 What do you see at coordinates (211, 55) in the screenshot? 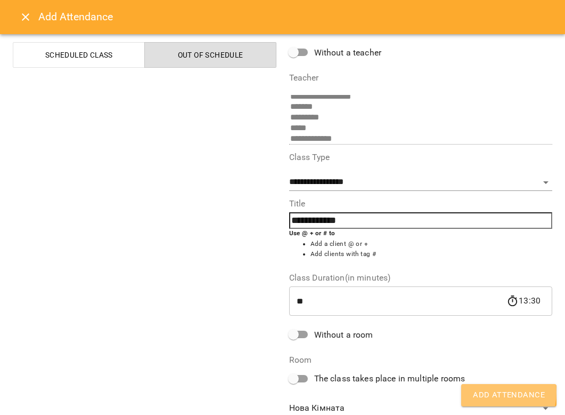
I see `button: Out of Schedule` at bounding box center [211, 55].